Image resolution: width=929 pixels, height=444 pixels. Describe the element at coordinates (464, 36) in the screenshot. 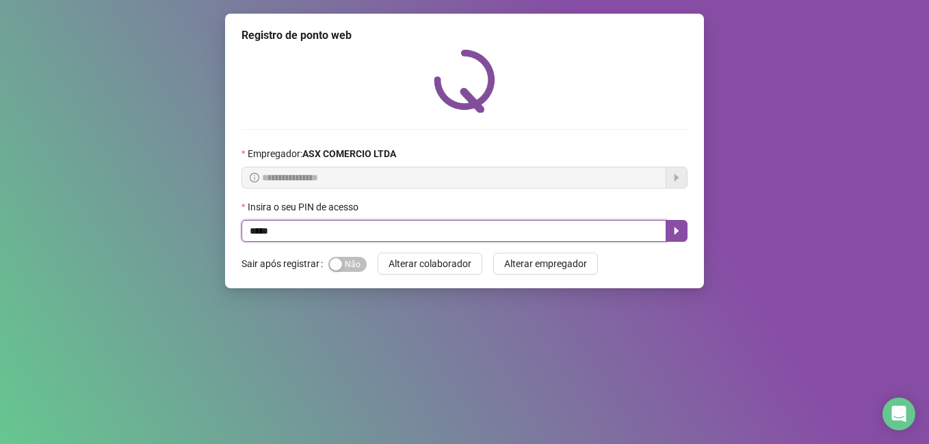

I see `div: Registro de ponto web` at that location.